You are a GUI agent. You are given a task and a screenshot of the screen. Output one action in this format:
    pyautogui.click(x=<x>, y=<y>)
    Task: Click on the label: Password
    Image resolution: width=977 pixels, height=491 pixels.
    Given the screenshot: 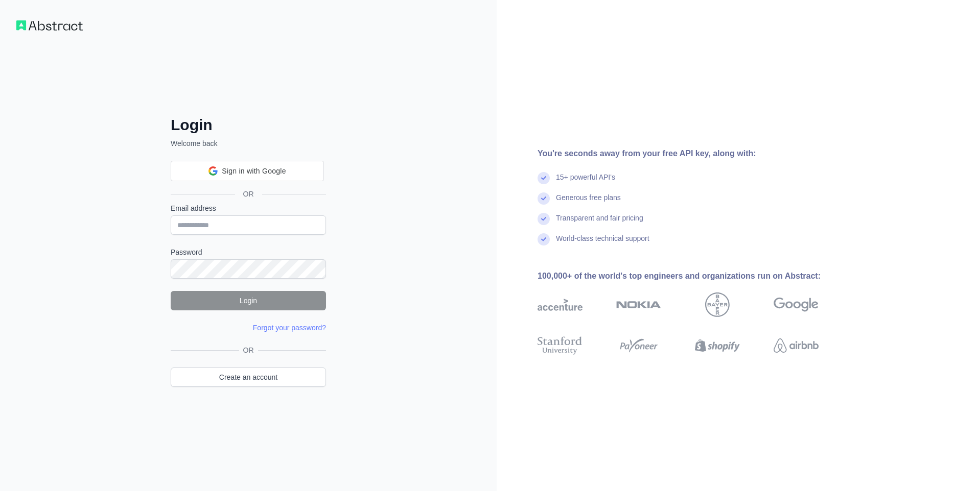 What is the action you would take?
    pyautogui.click(x=248, y=252)
    